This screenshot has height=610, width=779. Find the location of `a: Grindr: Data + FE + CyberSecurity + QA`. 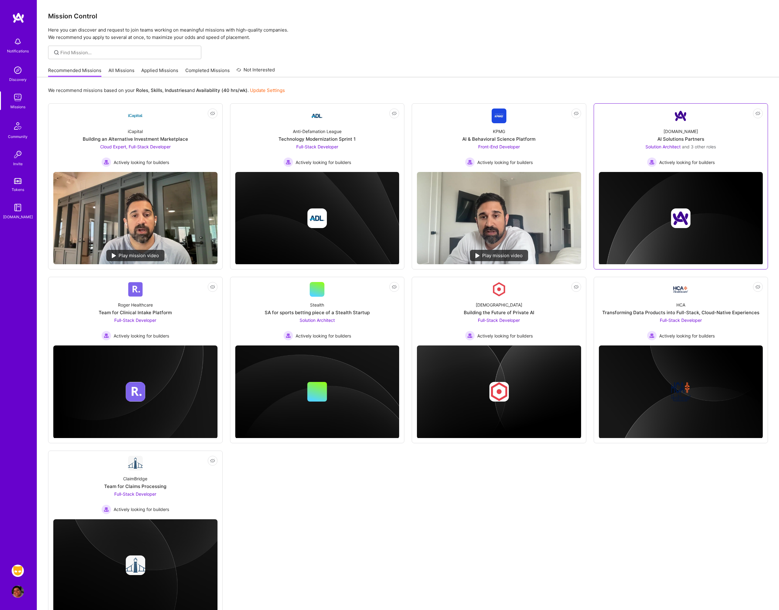

a: Grindr: Data + FE + CyberSecurity + QA is located at coordinates (18, 570).